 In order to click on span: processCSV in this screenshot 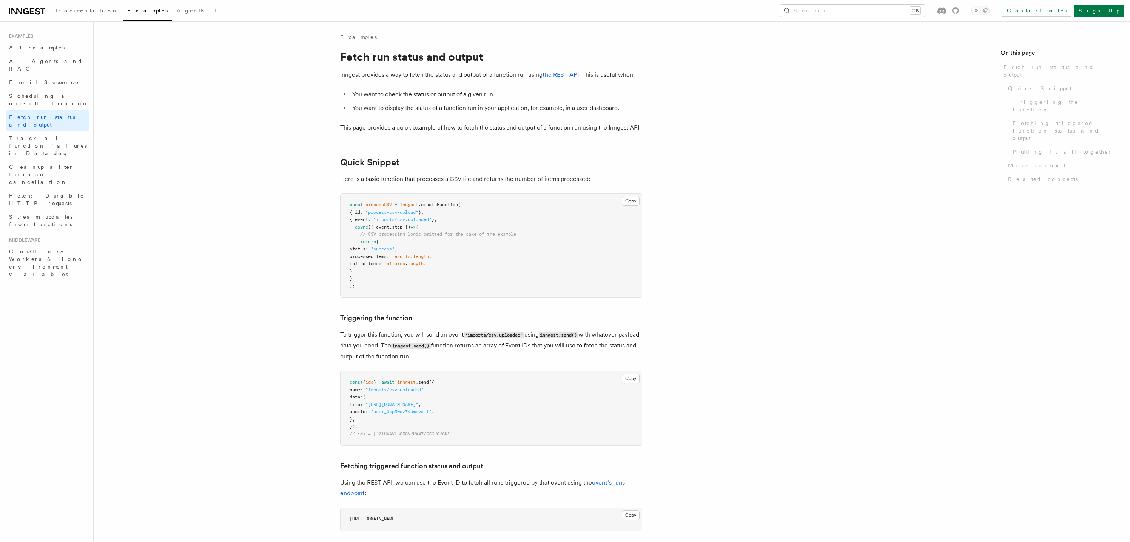, I will do `click(379, 205)`.